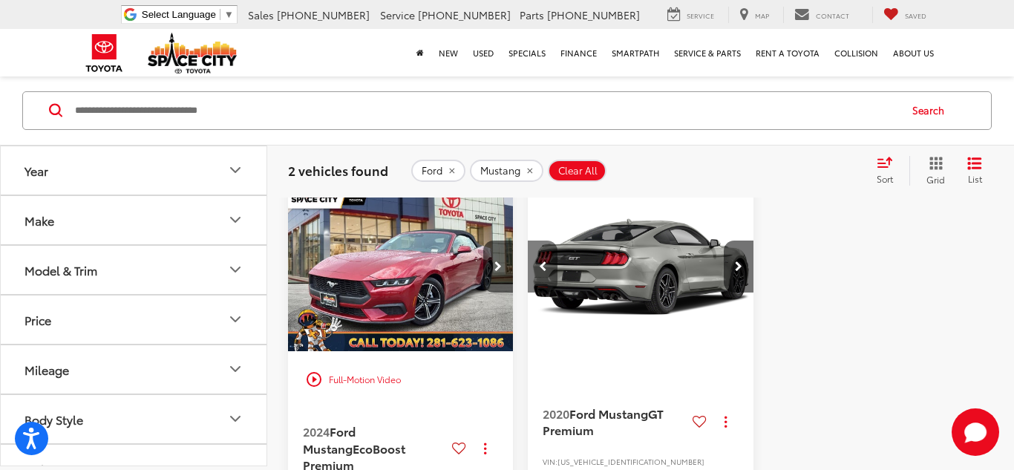 The width and height of the screenshot is (1014, 470). I want to click on span: Clear All, so click(577, 171).